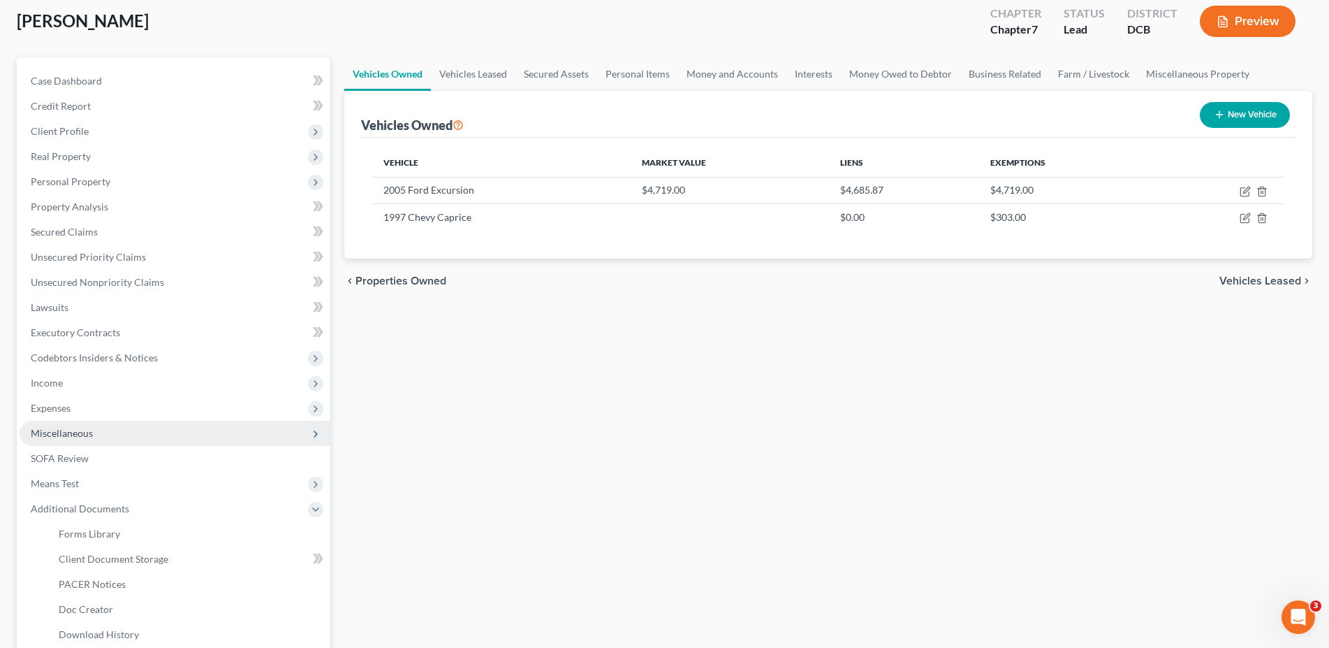 This screenshot has width=1329, height=648. What do you see at coordinates (175, 81) in the screenshot?
I see `a: Case Dashboard` at bounding box center [175, 81].